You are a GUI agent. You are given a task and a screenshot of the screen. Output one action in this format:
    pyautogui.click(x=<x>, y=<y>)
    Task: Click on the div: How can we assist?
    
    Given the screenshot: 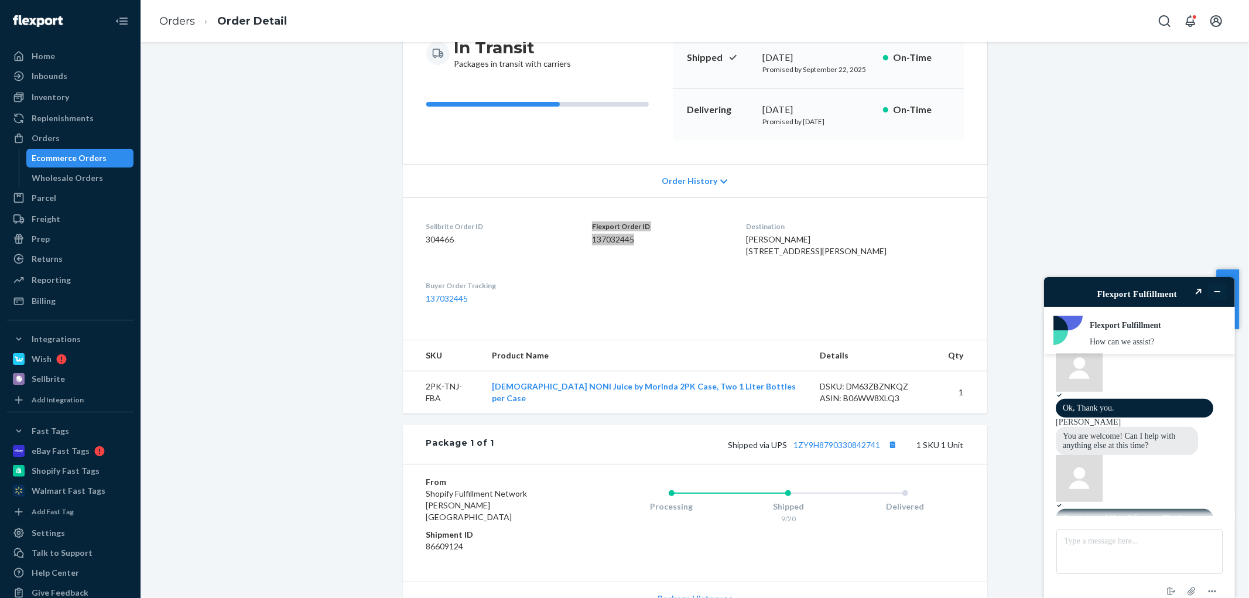 What is the action you would take?
    pyautogui.click(x=128, y=79)
    